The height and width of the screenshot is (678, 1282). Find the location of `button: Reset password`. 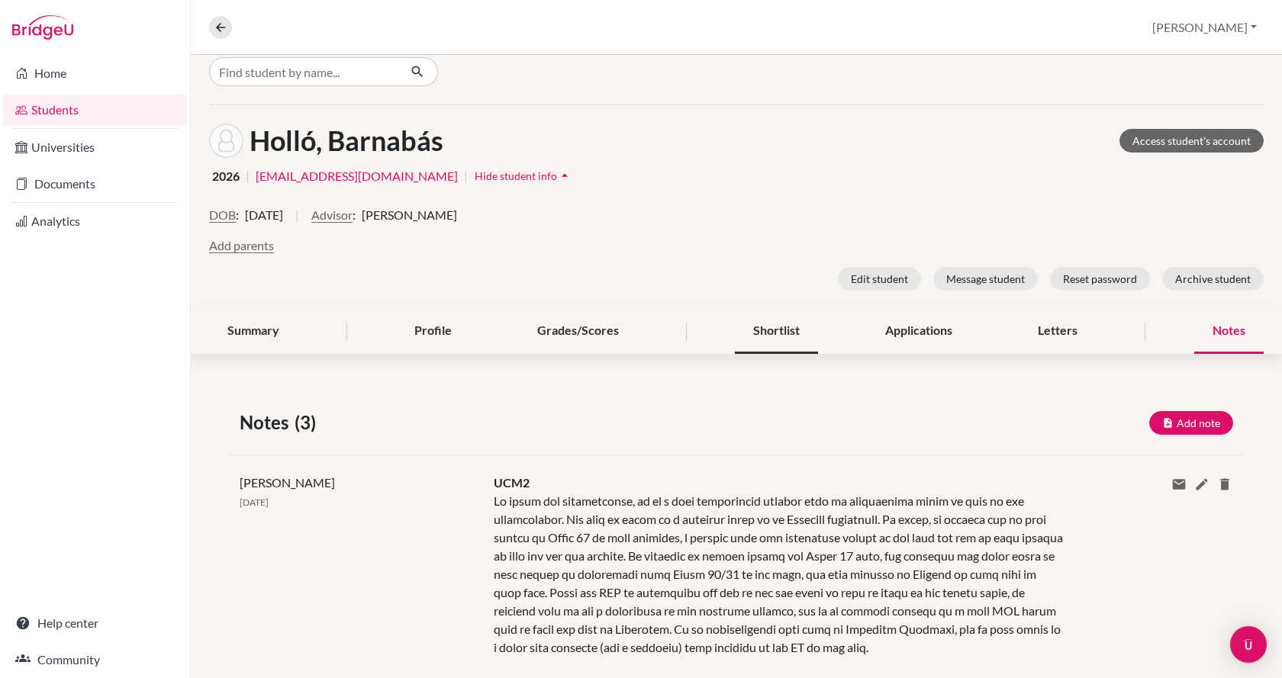

button: Reset password is located at coordinates (1099, 278).